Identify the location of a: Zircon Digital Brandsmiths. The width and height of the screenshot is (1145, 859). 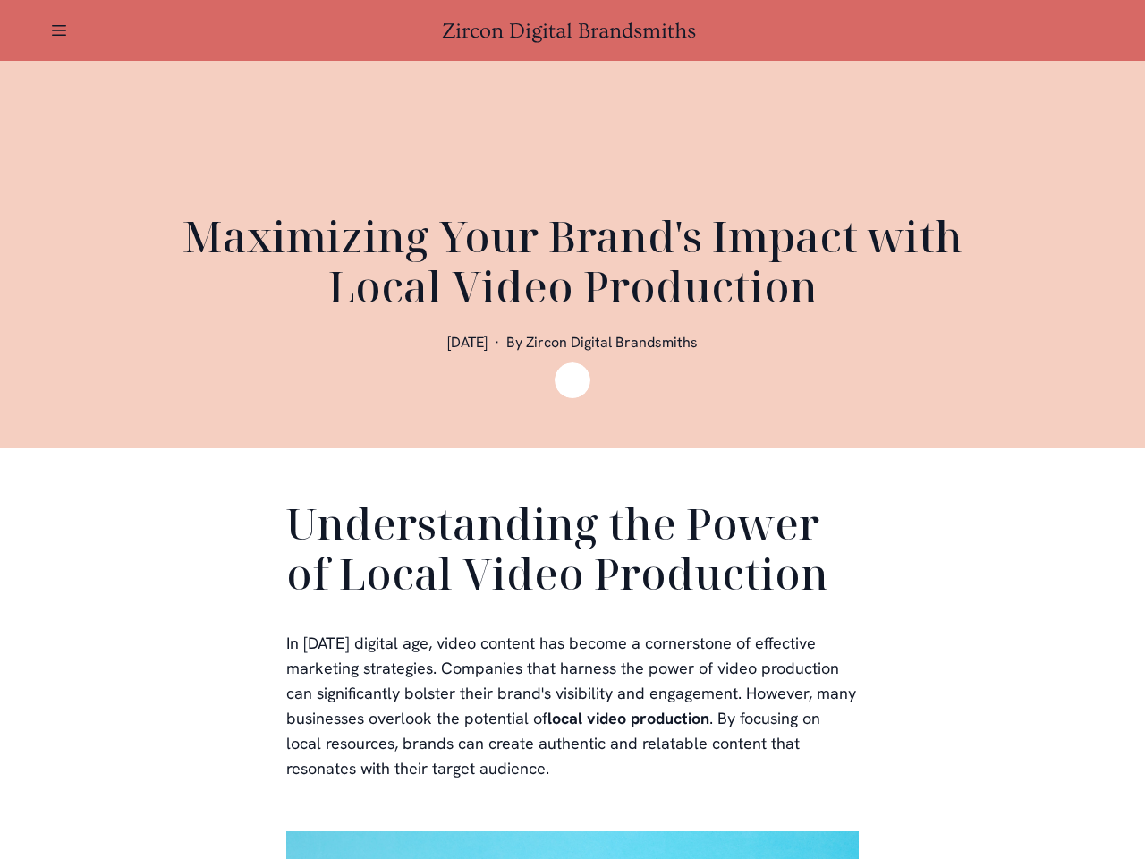
(573, 30).